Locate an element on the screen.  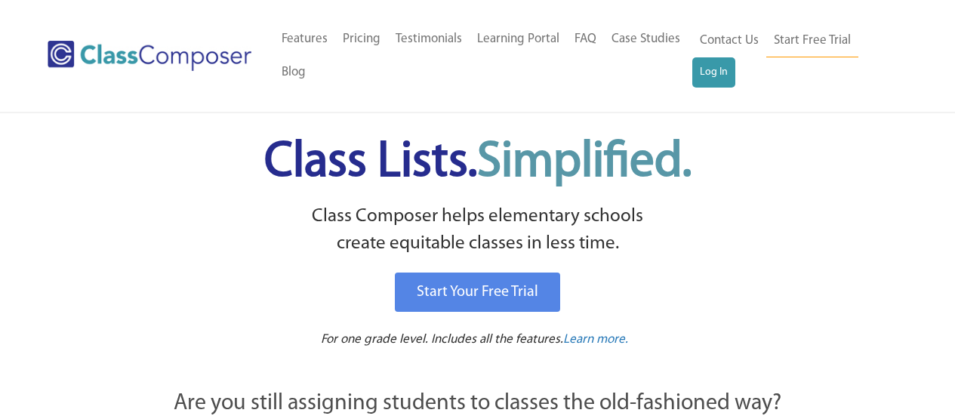
a: Testimonials is located at coordinates (429, 39).